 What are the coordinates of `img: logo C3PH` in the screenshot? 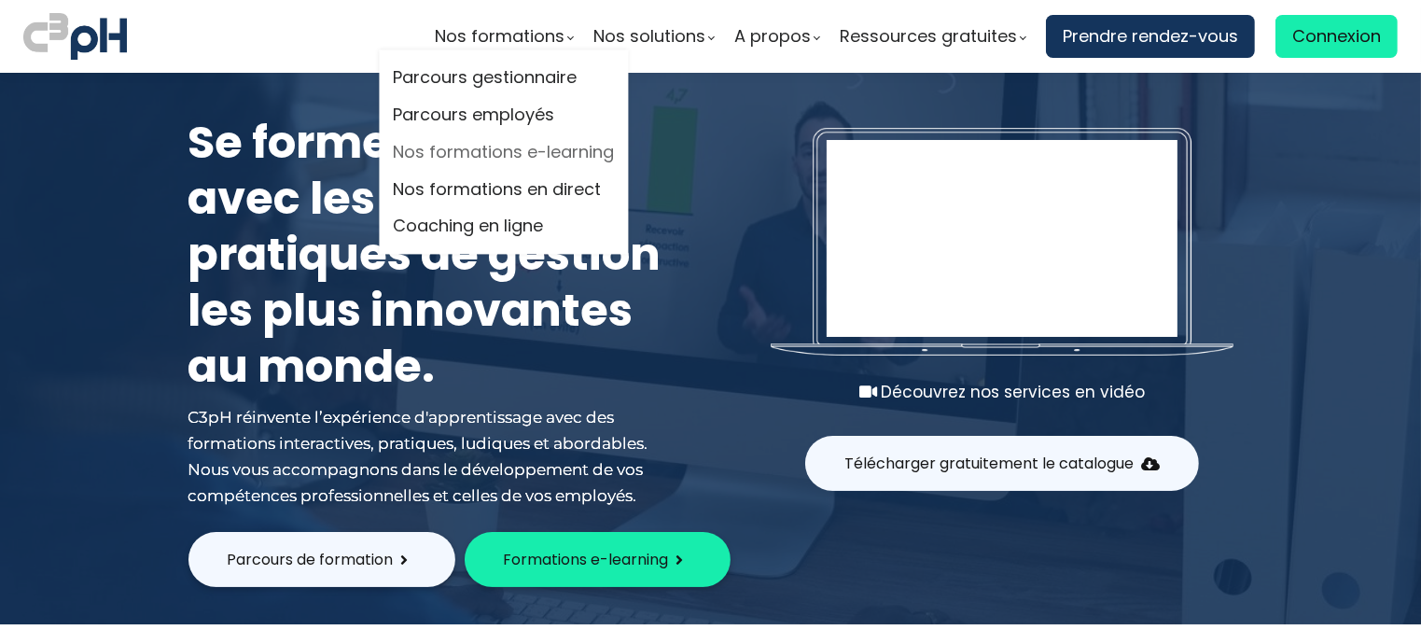 It's located at (75, 36).